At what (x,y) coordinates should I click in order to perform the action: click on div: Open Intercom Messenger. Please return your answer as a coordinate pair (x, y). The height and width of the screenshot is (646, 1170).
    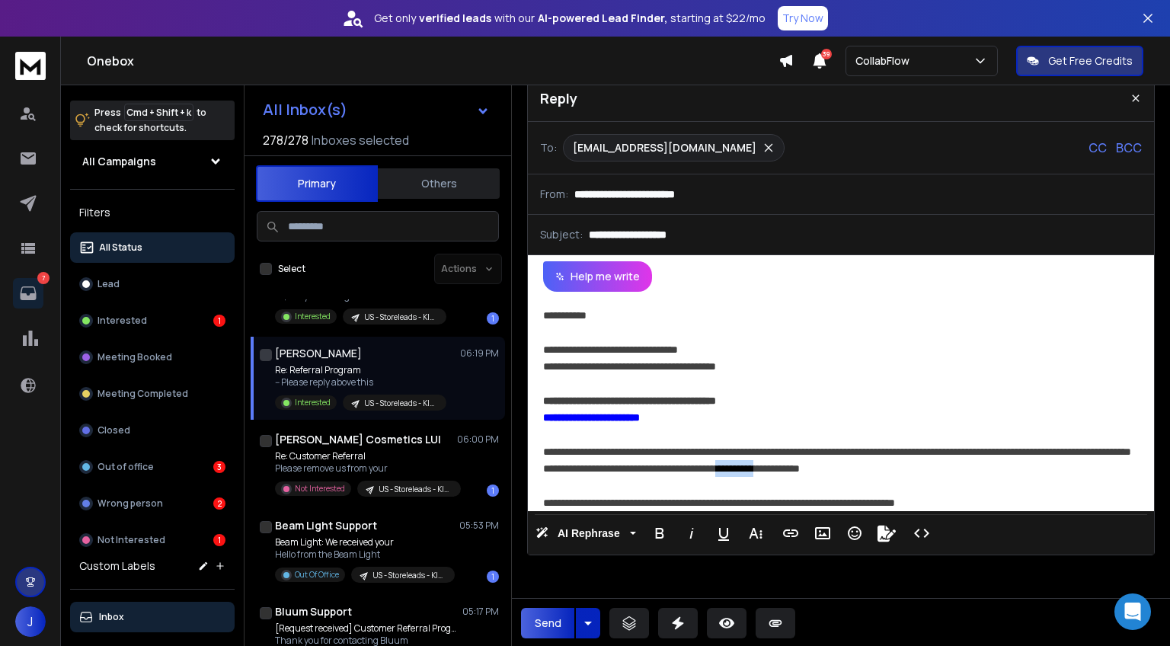
    Looking at the image, I should click on (1133, 612).